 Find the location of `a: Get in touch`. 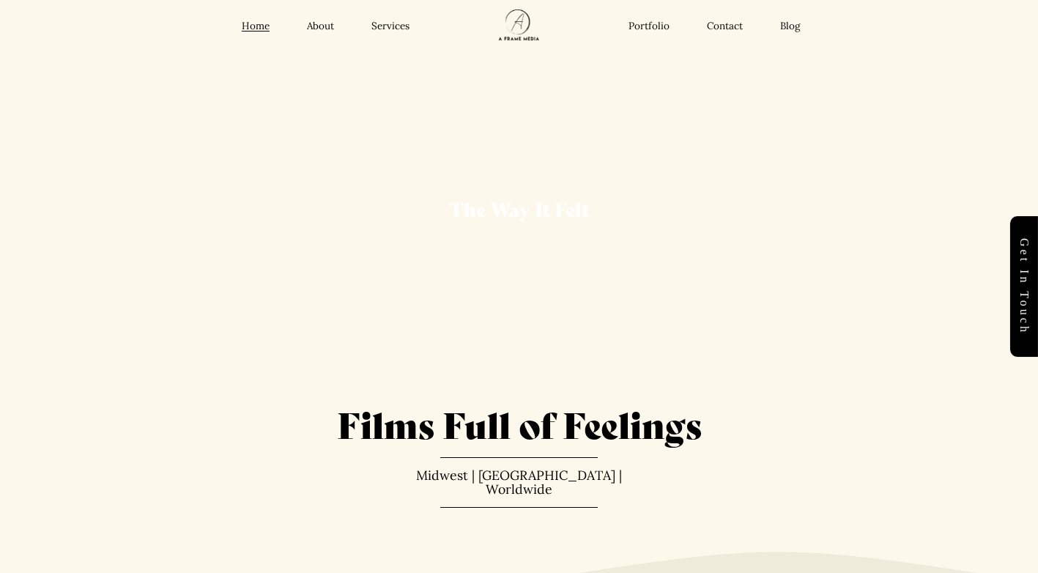

a: Get in touch is located at coordinates (1024, 286).